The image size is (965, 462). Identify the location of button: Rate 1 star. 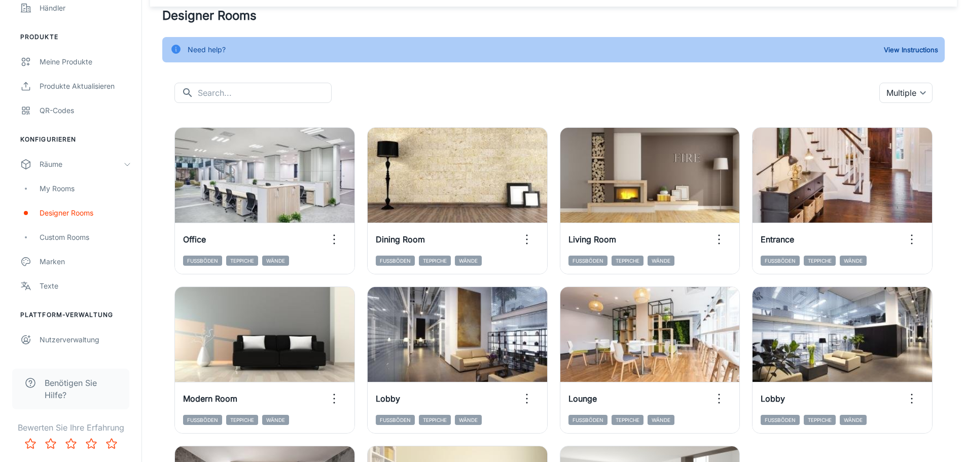
(30, 444).